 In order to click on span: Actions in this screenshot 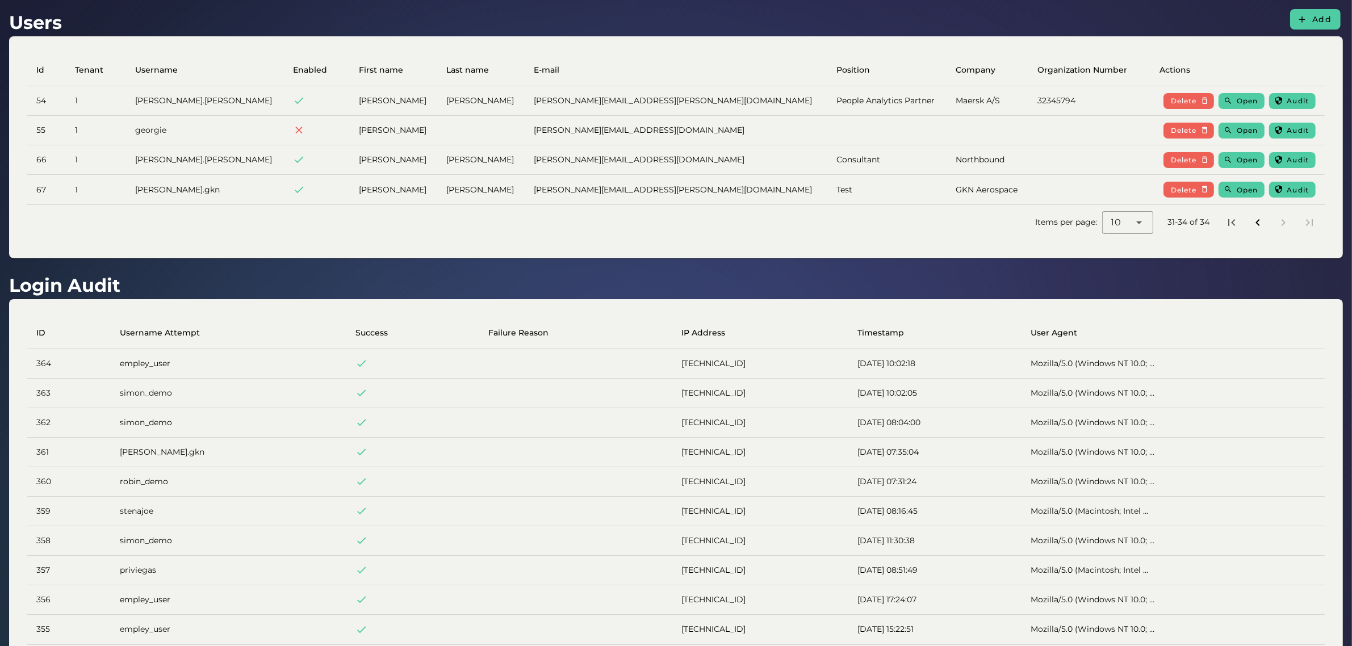, I will do `click(1176, 70)`.